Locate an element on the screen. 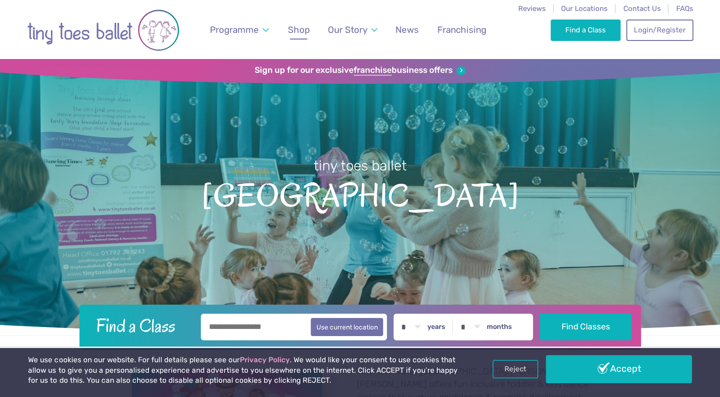  a: Reviews is located at coordinates (532, 9).